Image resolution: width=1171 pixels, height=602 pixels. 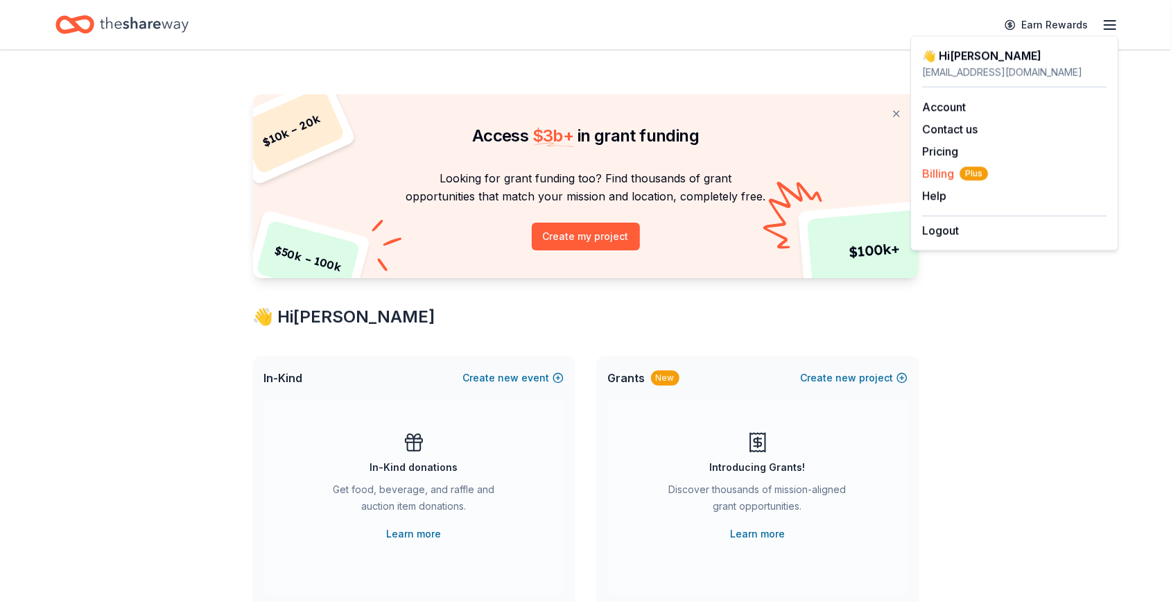 What do you see at coordinates (284, 378) in the screenshot?
I see `span: In-Kind` at bounding box center [284, 378].